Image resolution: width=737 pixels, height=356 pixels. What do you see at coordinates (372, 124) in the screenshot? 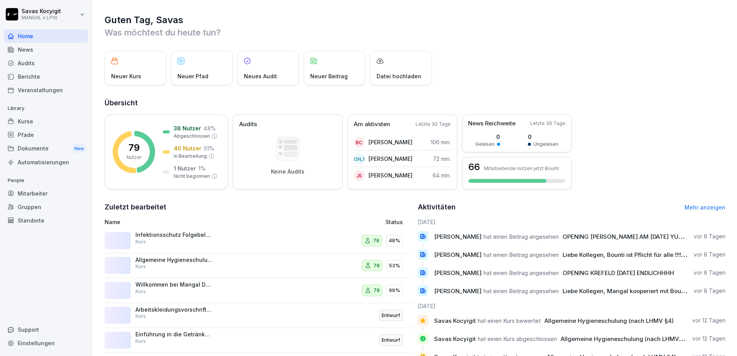
I see `p: Am aktivsten` at bounding box center [372, 124].